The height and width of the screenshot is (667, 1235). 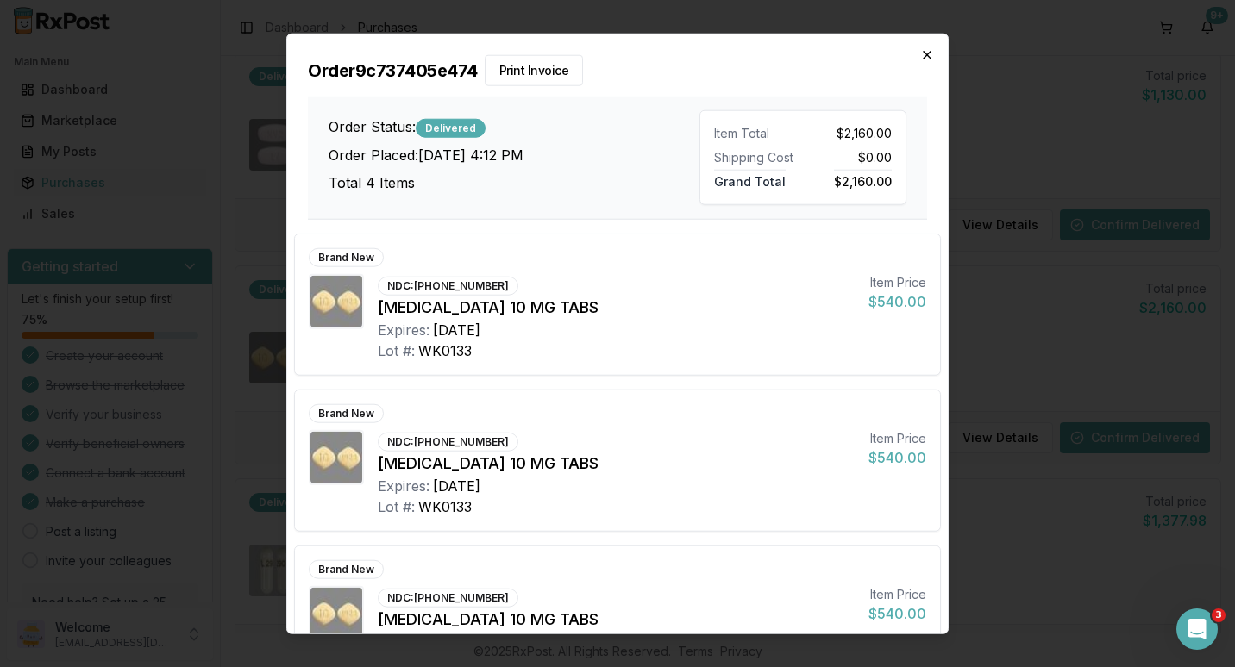 What do you see at coordinates (749, 179) in the screenshot?
I see `span: Grand Total` at bounding box center [749, 179].